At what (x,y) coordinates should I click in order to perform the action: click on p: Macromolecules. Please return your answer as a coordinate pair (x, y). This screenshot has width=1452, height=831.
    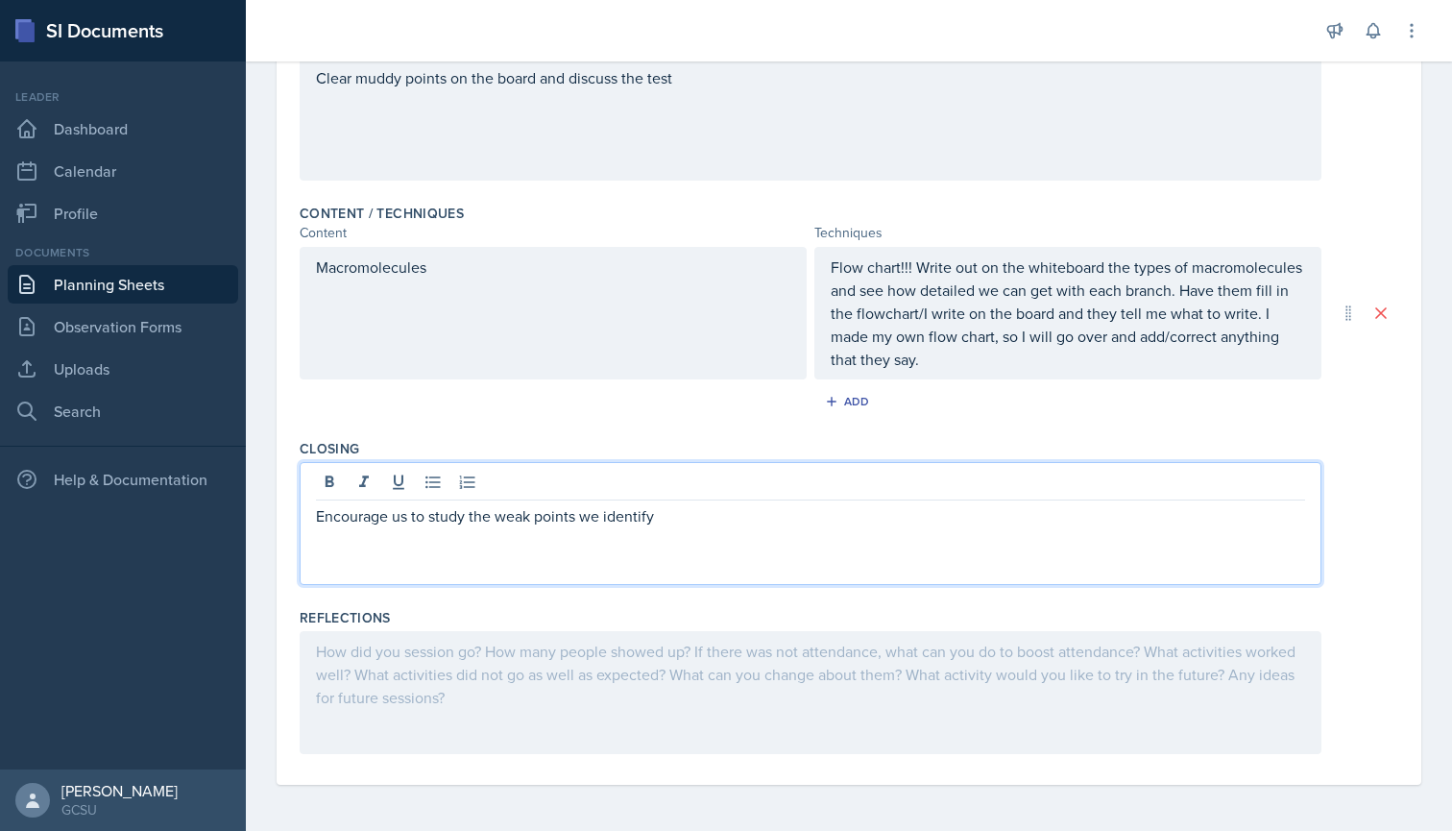
    Looking at the image, I should click on (553, 267).